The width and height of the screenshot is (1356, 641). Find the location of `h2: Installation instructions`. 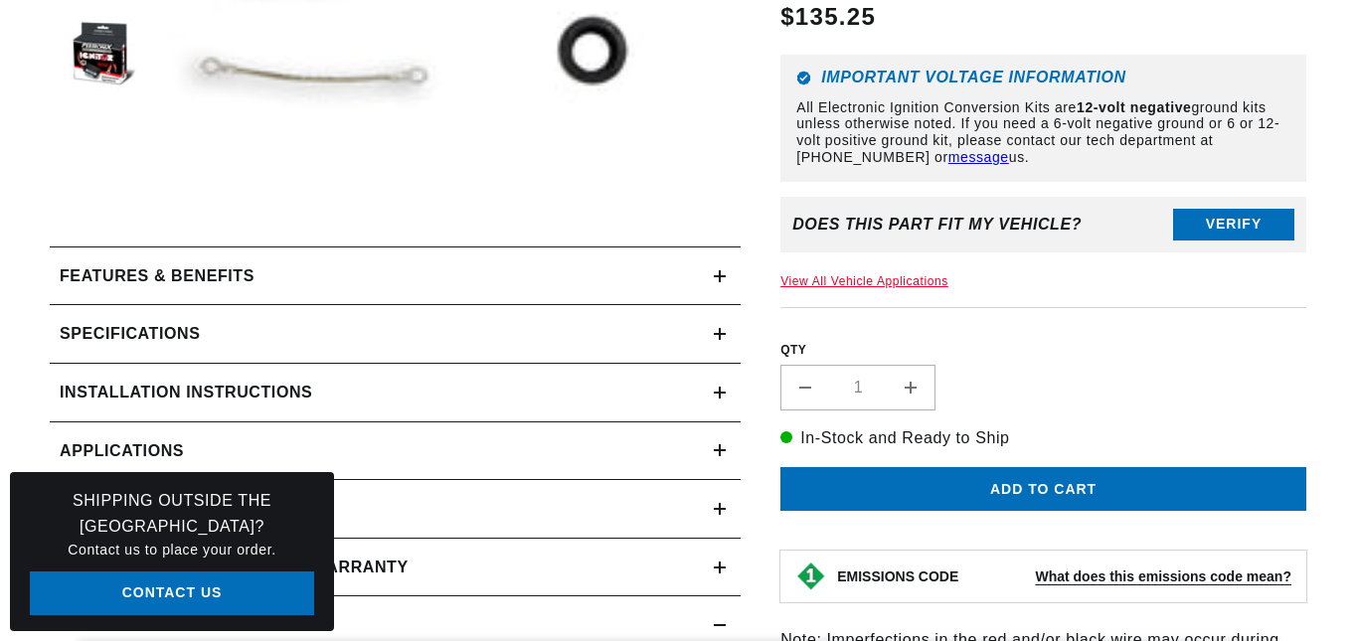

h2: Installation instructions is located at coordinates (186, 393).